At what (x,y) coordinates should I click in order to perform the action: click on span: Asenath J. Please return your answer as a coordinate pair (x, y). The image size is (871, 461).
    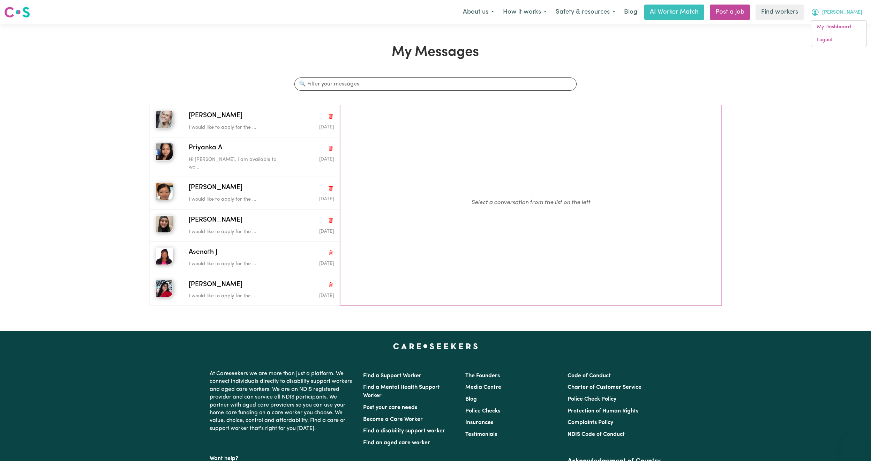
    Looking at the image, I should click on (203, 252).